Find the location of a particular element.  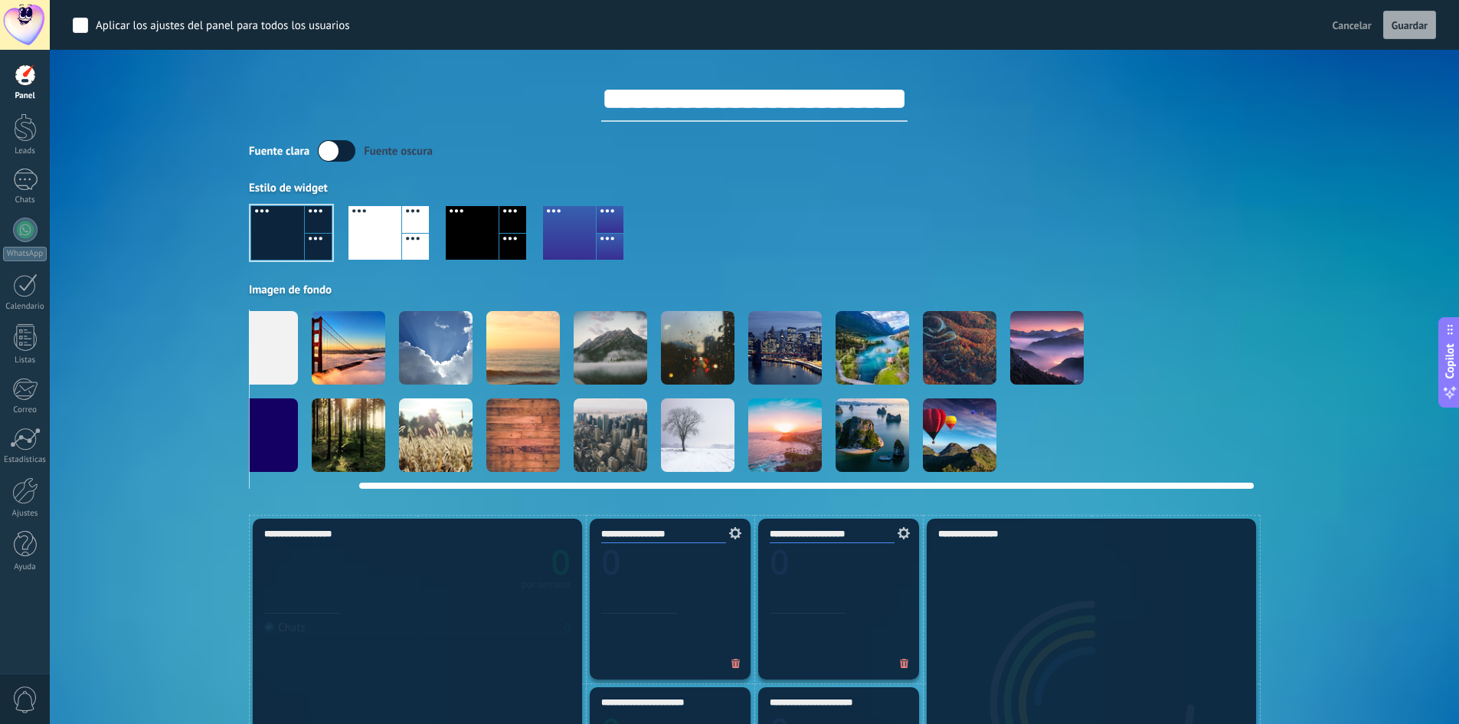

div: Chats is located at coordinates (25, 200).